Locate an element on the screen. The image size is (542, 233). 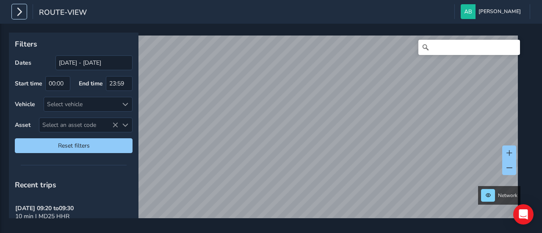
span: Network is located at coordinates (508, 196).